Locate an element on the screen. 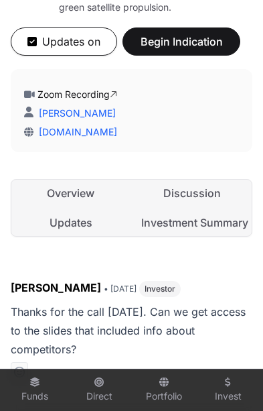 This screenshot has width=263, height=411. a: Funds is located at coordinates (35, 390).